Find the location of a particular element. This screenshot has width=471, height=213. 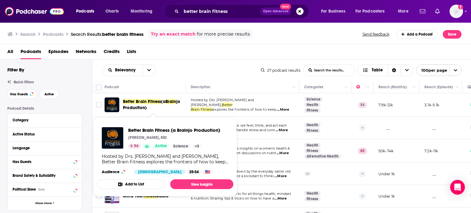

button: Political SkewBeta is located at coordinates (45, 189).